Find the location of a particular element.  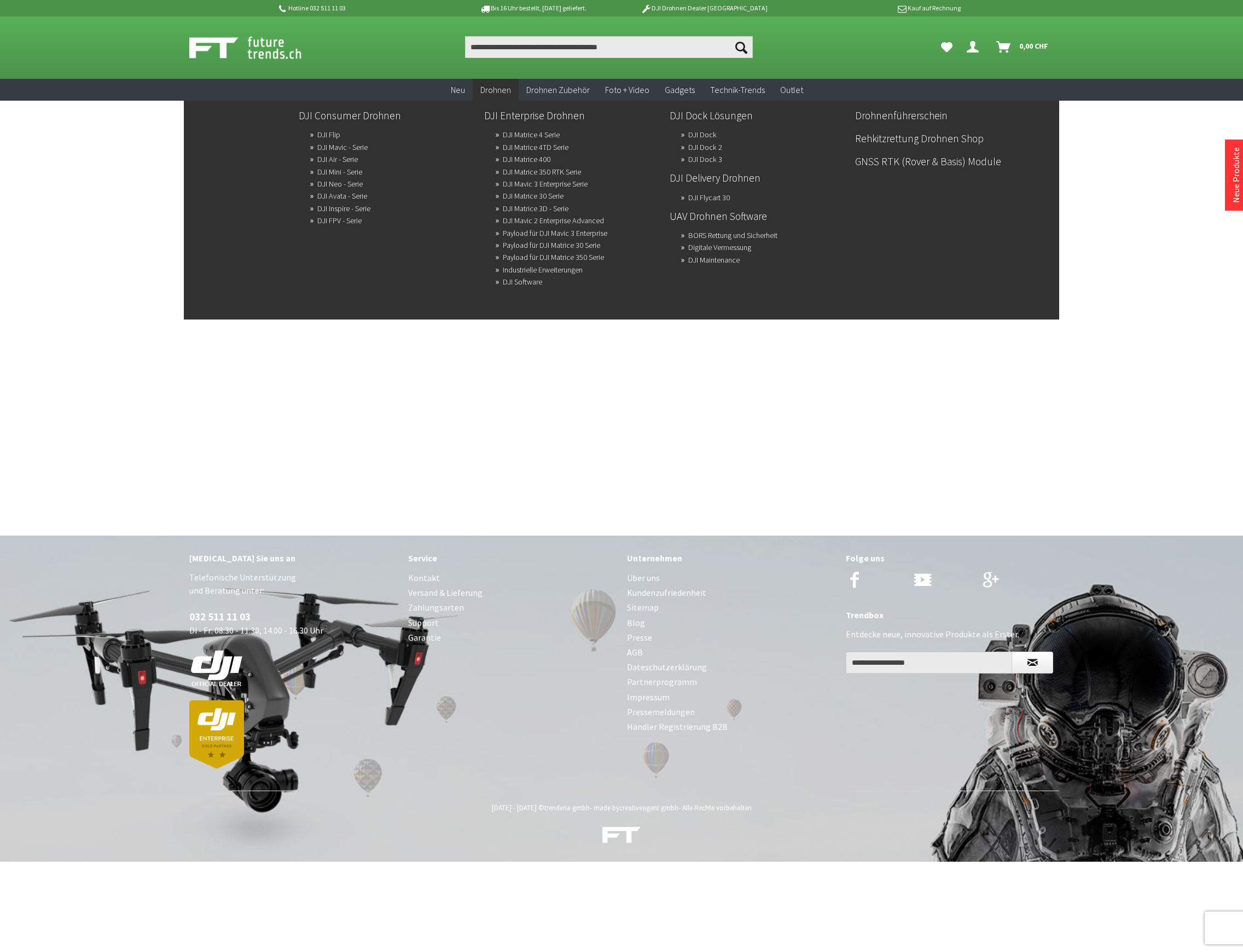

a: DJI Software is located at coordinates (523, 281).